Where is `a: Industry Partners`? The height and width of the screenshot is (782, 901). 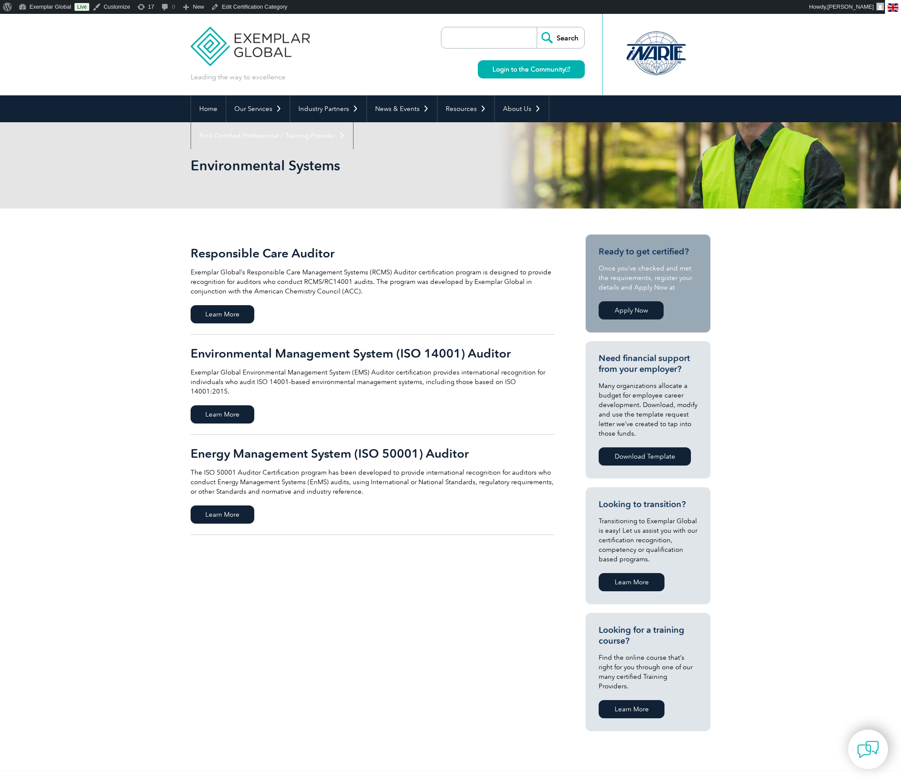
a: Industry Partners is located at coordinates (328, 109).